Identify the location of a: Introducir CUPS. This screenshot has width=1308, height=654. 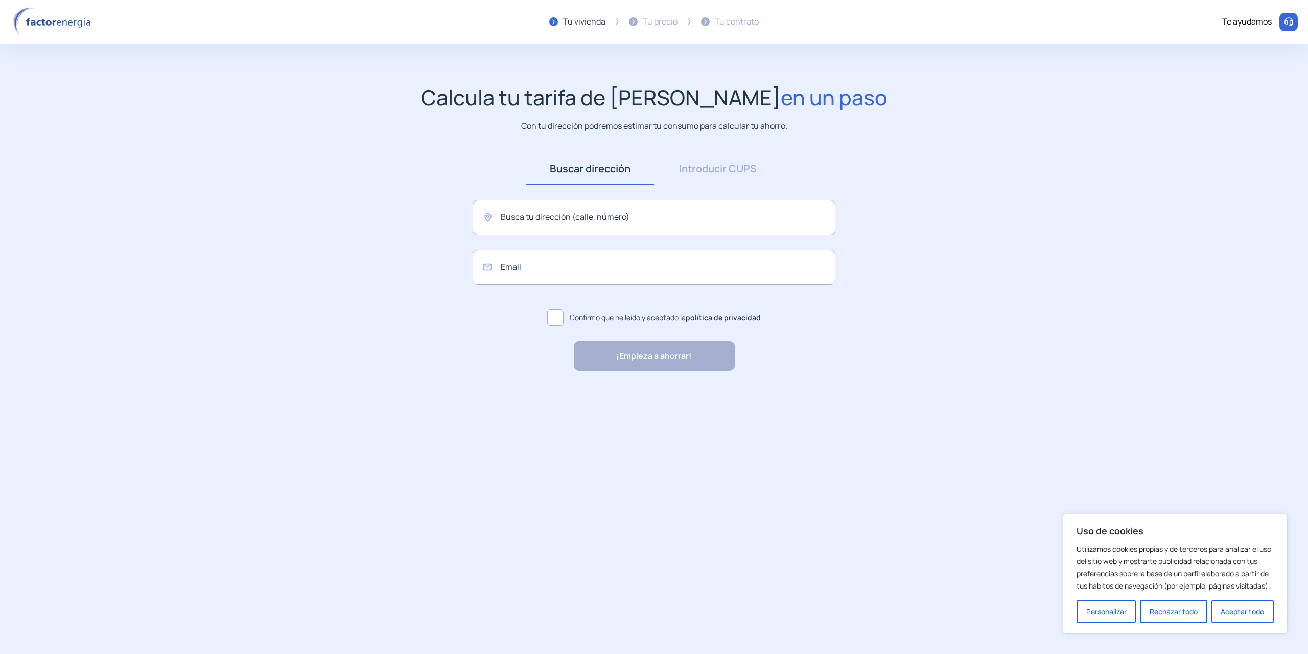
(718, 169).